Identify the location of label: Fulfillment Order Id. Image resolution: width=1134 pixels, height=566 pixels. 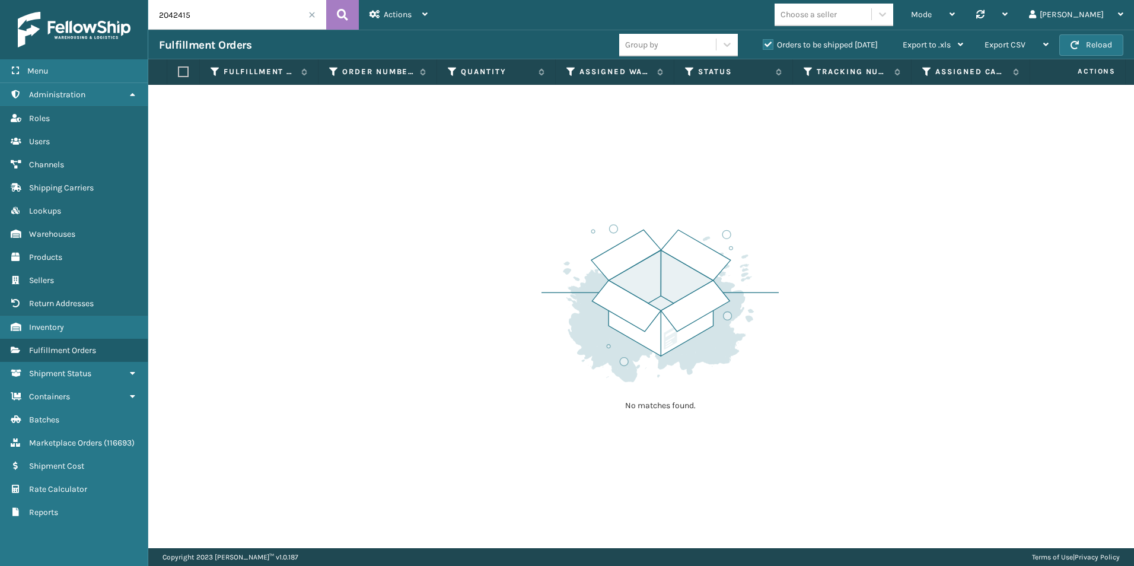
(259, 72).